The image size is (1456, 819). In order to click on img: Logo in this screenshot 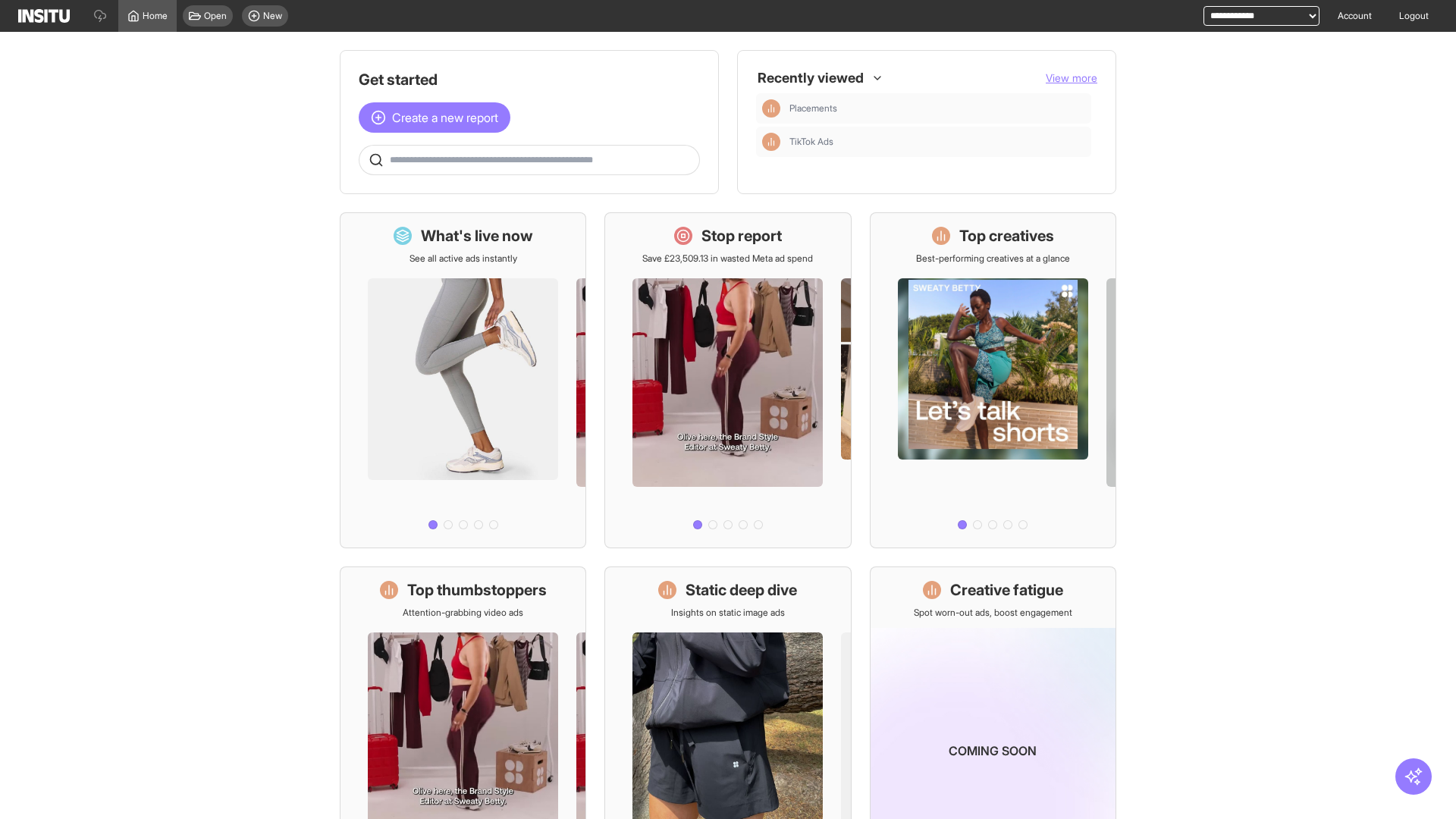, I will do `click(44, 16)`.